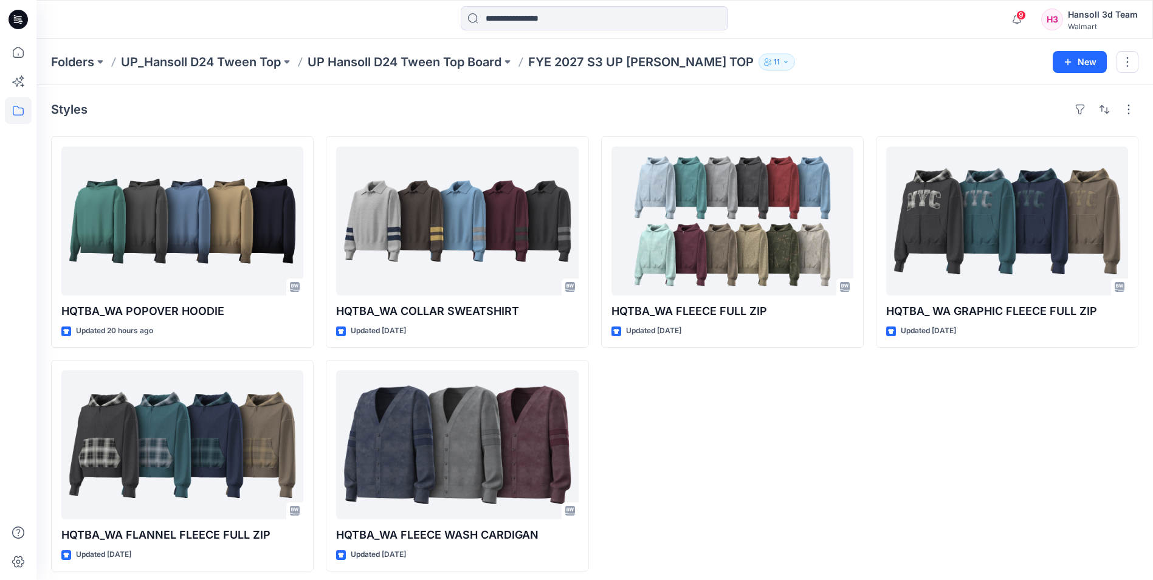 The image size is (1153, 580). Describe the element at coordinates (182, 535) in the screenshot. I see `p: HQTBA_WA FLANNEL FLEECE FULL ZIP` at that location.